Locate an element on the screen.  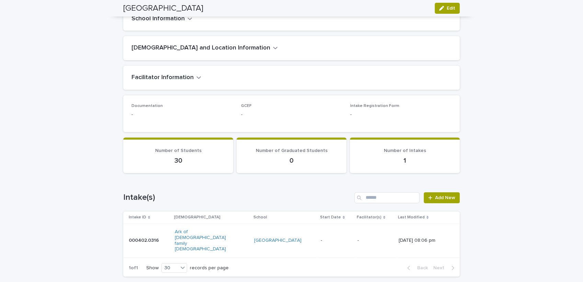
div: Search is located at coordinates (387, 197).